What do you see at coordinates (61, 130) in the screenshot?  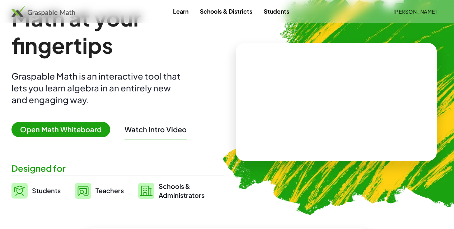 I see `span: Open Math Whiteboard` at bounding box center [61, 130].